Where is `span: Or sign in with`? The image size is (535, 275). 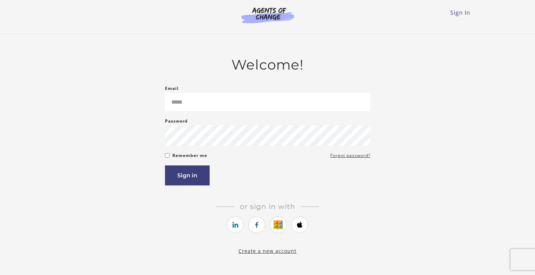
span: Or sign in with is located at coordinates (268, 207).